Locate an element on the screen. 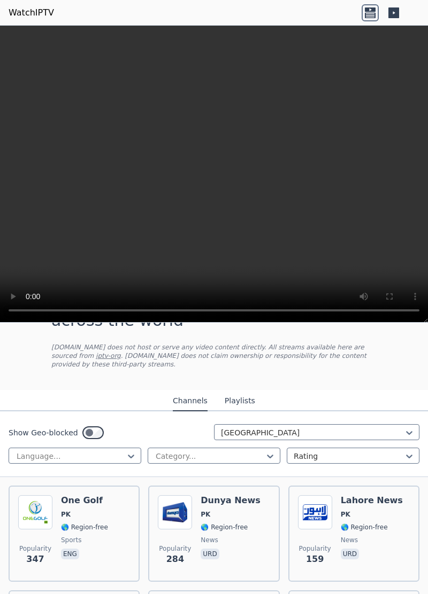  button: Channels is located at coordinates (190, 401).